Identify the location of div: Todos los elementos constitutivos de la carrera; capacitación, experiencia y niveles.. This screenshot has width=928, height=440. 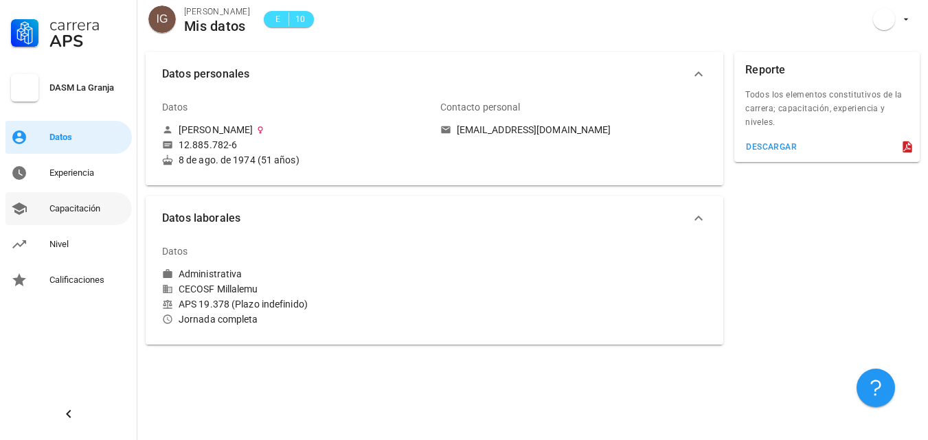
(827, 113).